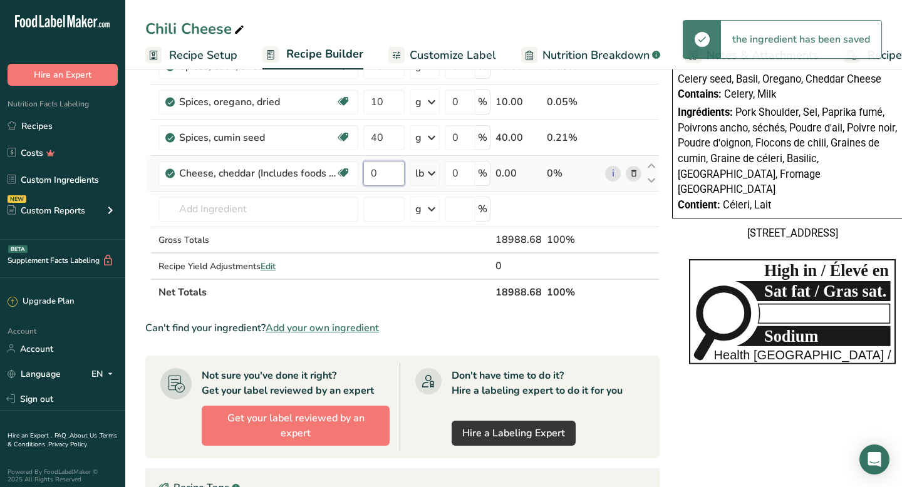  Describe the element at coordinates (519, 102) in the screenshot. I see `div: 10.00` at that location.